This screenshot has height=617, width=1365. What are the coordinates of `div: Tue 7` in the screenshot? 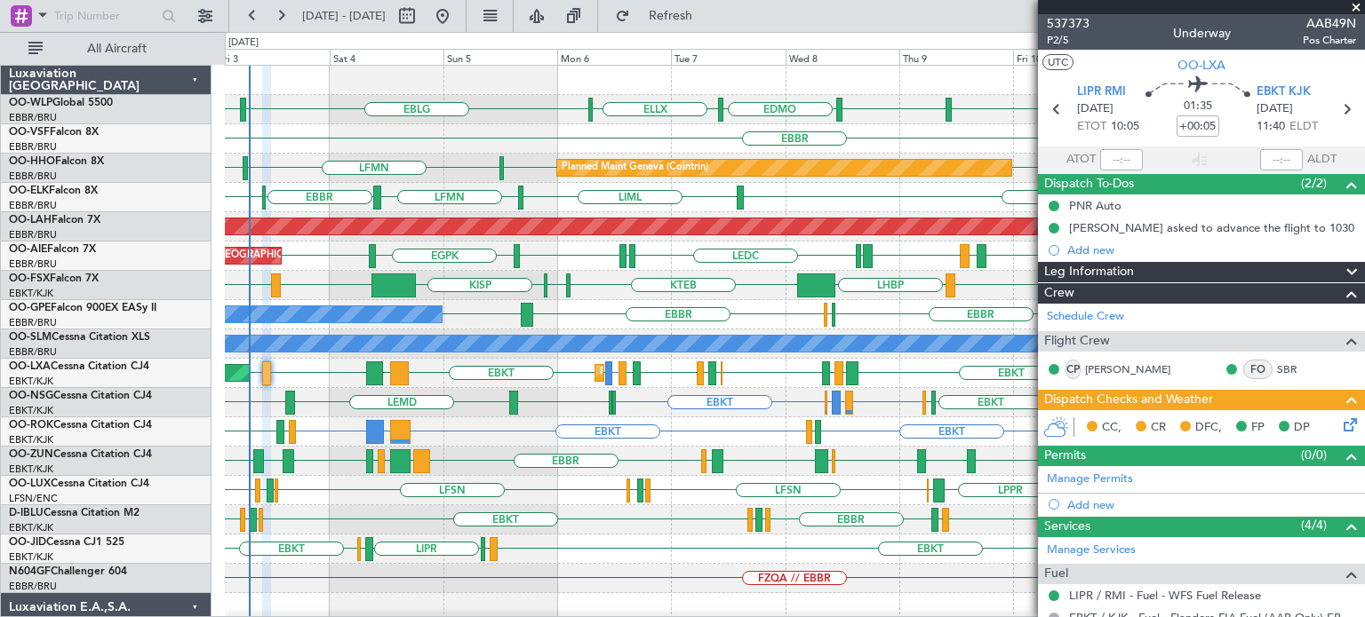 It's located at (728, 57).